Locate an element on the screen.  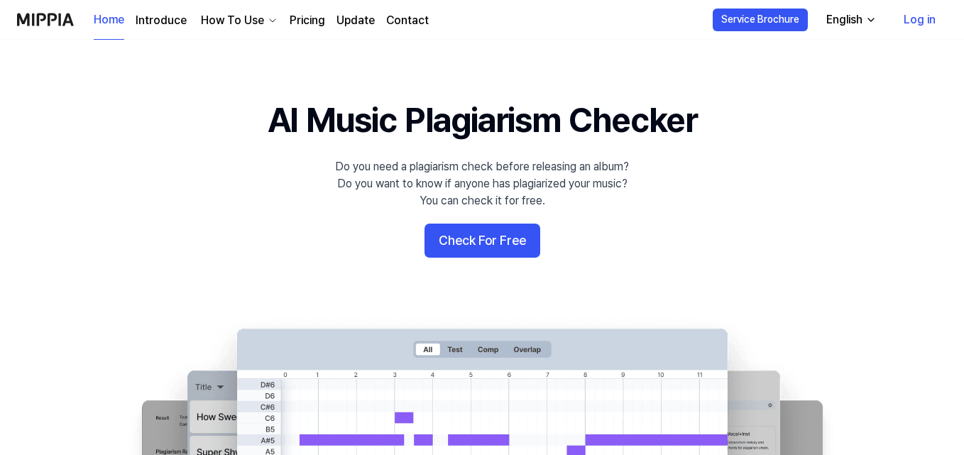
a: Service Brochure is located at coordinates (760, 20).